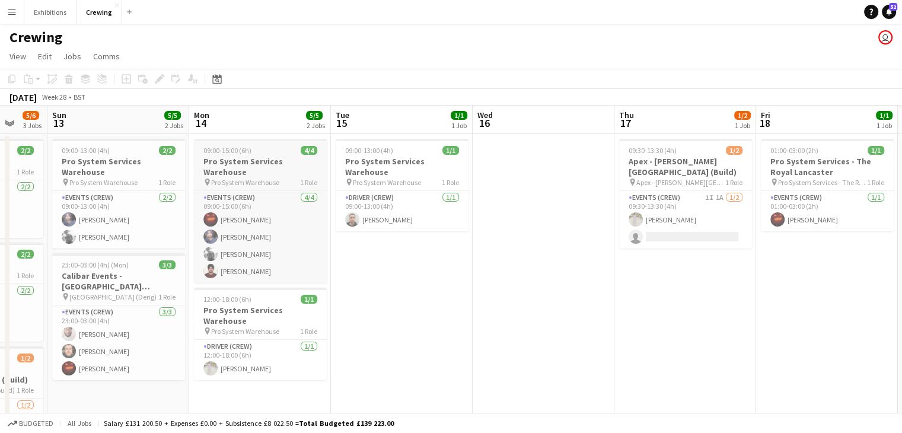 The image size is (902, 433). I want to click on span: Pro System Services - The Royal Lancaster, so click(822, 182).